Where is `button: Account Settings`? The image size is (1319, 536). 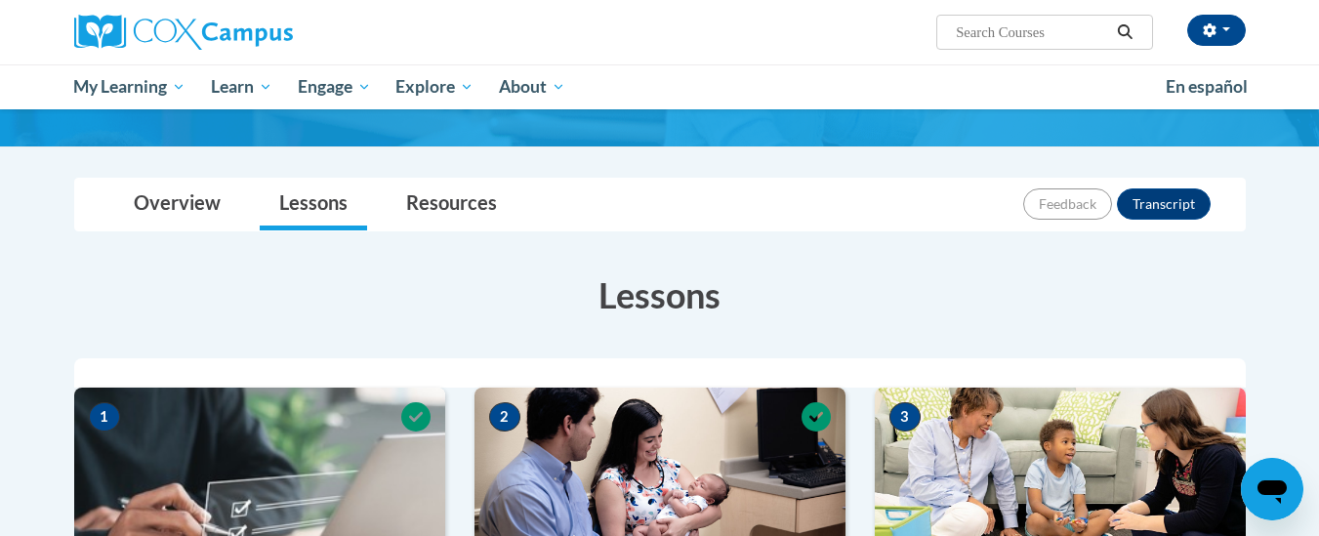
button: Account Settings is located at coordinates (1217, 30).